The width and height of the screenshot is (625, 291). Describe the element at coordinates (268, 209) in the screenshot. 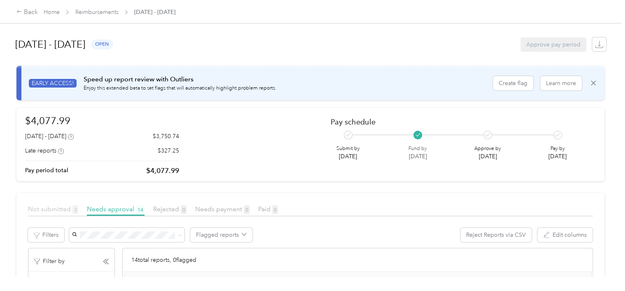

I see `span: Paid` at that location.